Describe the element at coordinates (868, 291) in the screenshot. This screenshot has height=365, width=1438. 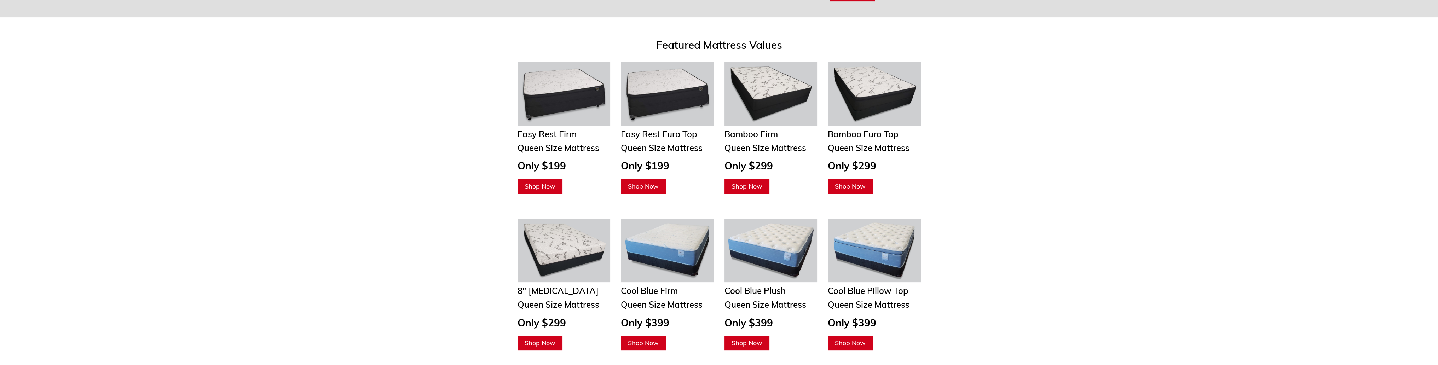
I see `span: Cool Blue Pillow Top` at that location.